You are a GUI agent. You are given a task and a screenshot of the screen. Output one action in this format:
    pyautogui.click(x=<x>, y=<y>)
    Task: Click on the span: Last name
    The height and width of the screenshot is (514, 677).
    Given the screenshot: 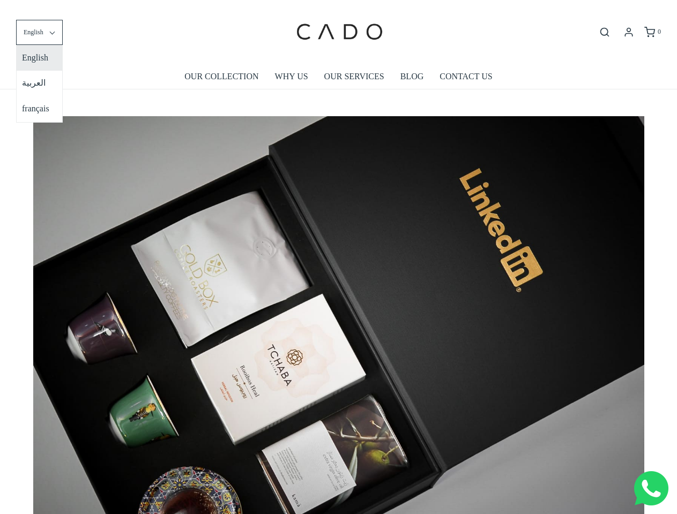 What is the action you would take?
    pyautogui.click(x=322, y=5)
    